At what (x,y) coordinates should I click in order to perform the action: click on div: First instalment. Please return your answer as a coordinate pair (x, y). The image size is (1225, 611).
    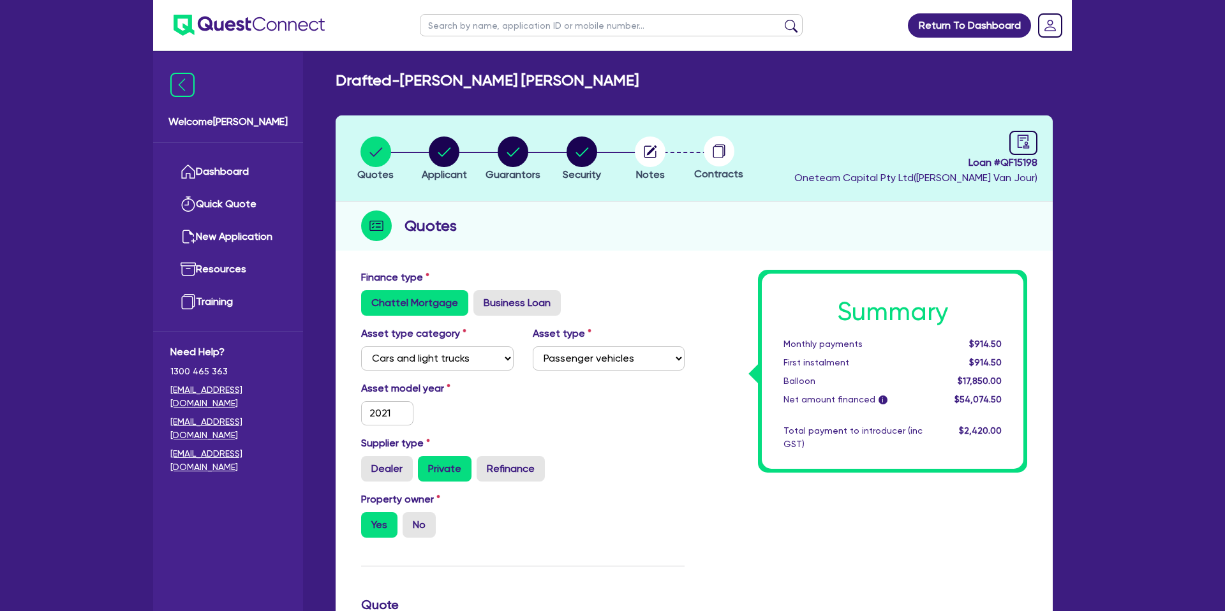
    Looking at the image, I should click on (853, 362).